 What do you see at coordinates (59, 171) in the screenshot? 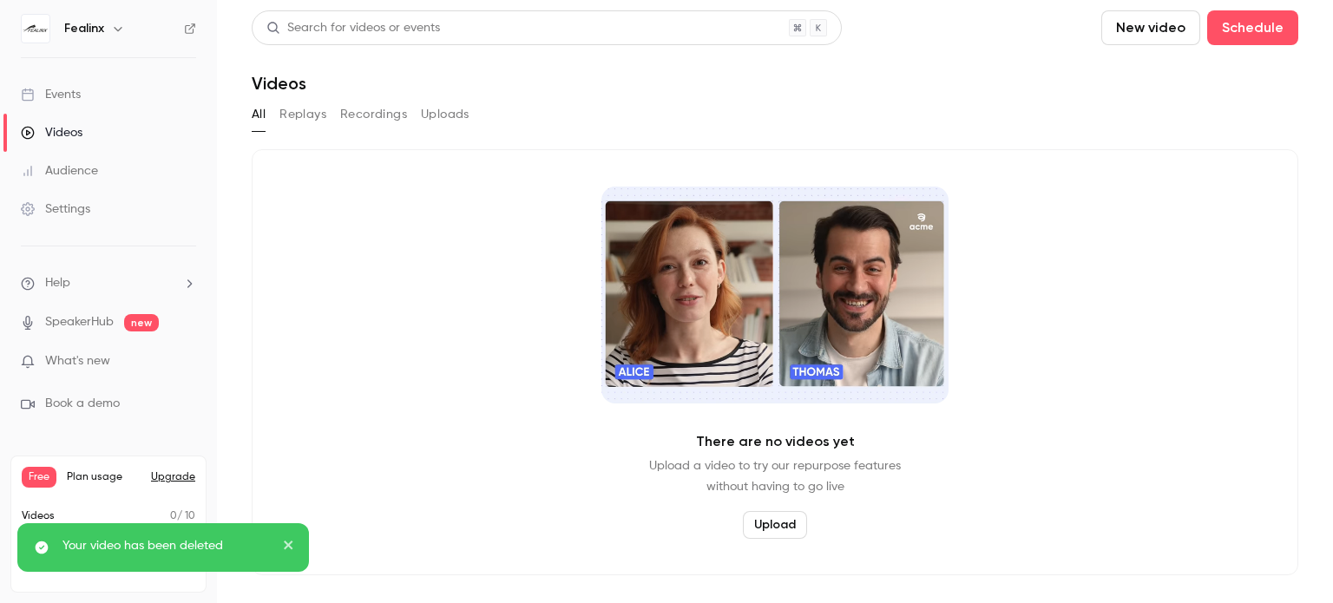
I see `div: Audience` at bounding box center [59, 171].